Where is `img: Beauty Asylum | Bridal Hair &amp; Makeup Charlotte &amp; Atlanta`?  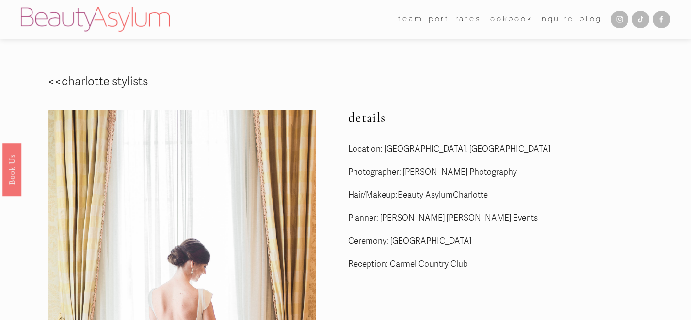 img: Beauty Asylum | Bridal Hair &amp; Makeup Charlotte &amp; Atlanta is located at coordinates (95, 19).